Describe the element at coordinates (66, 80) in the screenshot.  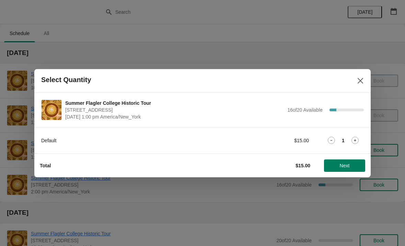
I see `h2: Select Quantity` at that location.